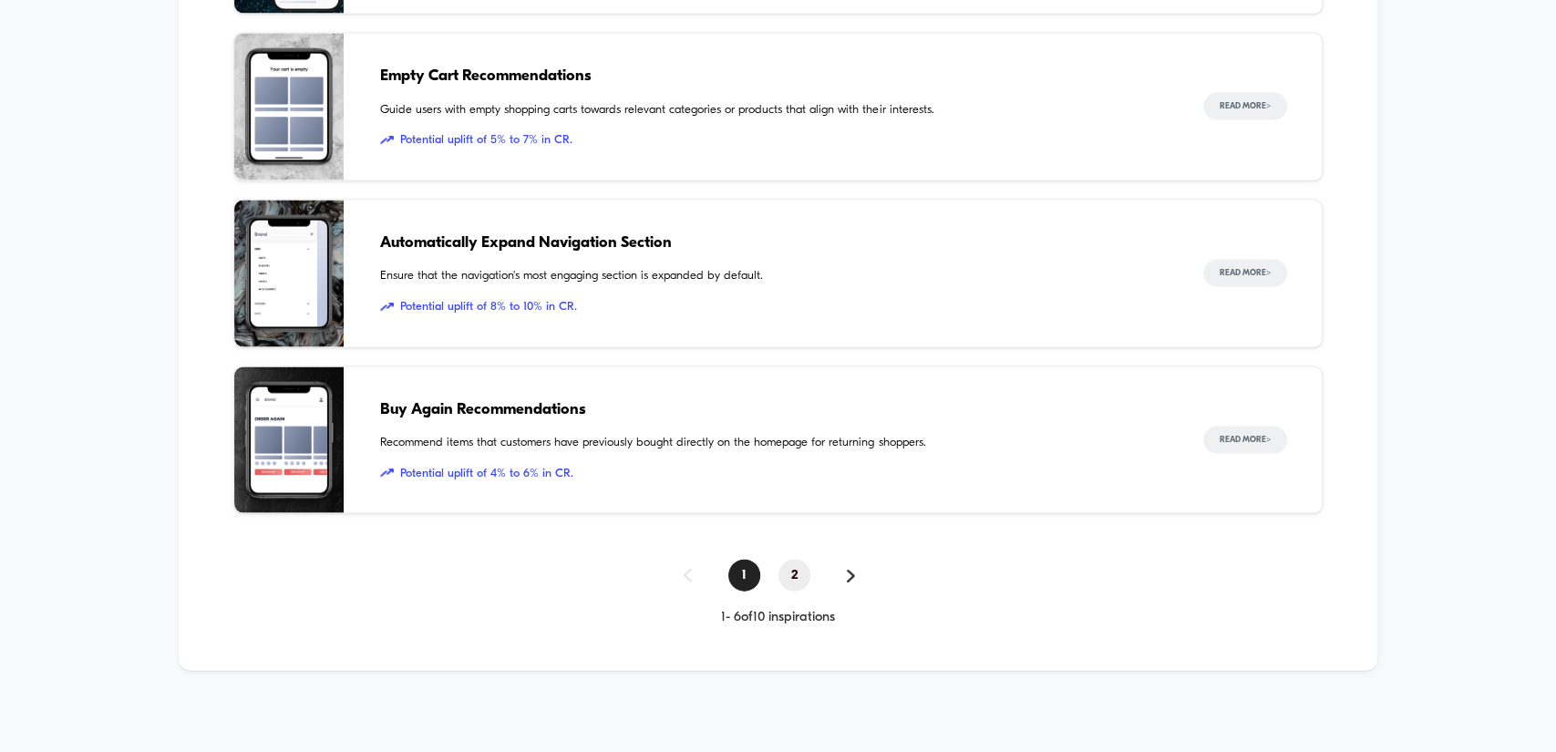  What do you see at coordinates (773, 410) in the screenshot?
I see `span: Buy Again Recommendations` at bounding box center [773, 410].